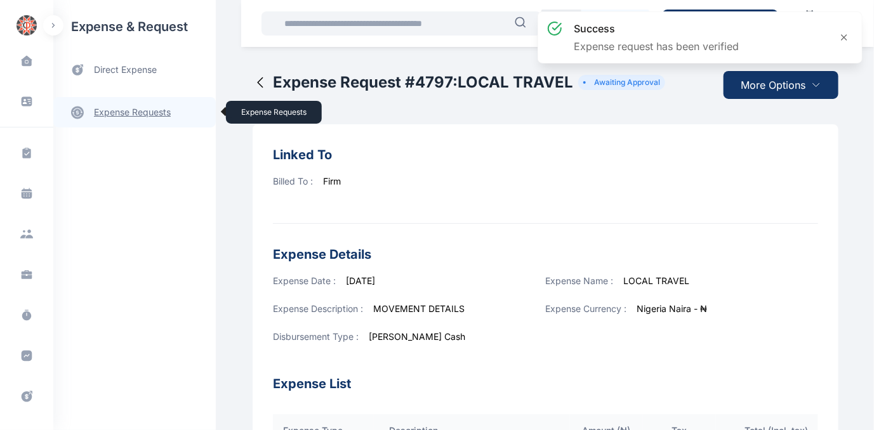 Image resolution: width=874 pixels, height=430 pixels. Describe the element at coordinates (657, 29) in the screenshot. I see `h3: success` at that location.